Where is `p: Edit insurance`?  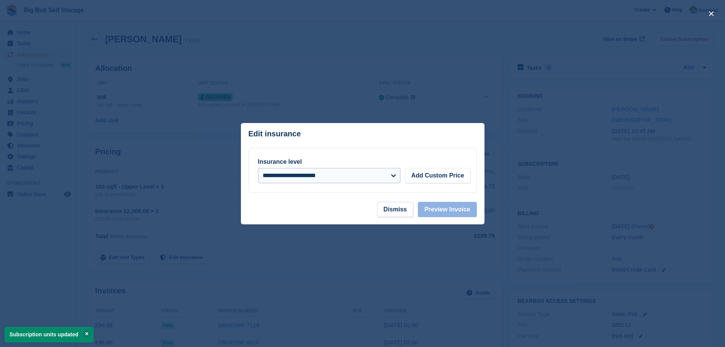
p: Edit insurance is located at coordinates (275, 134).